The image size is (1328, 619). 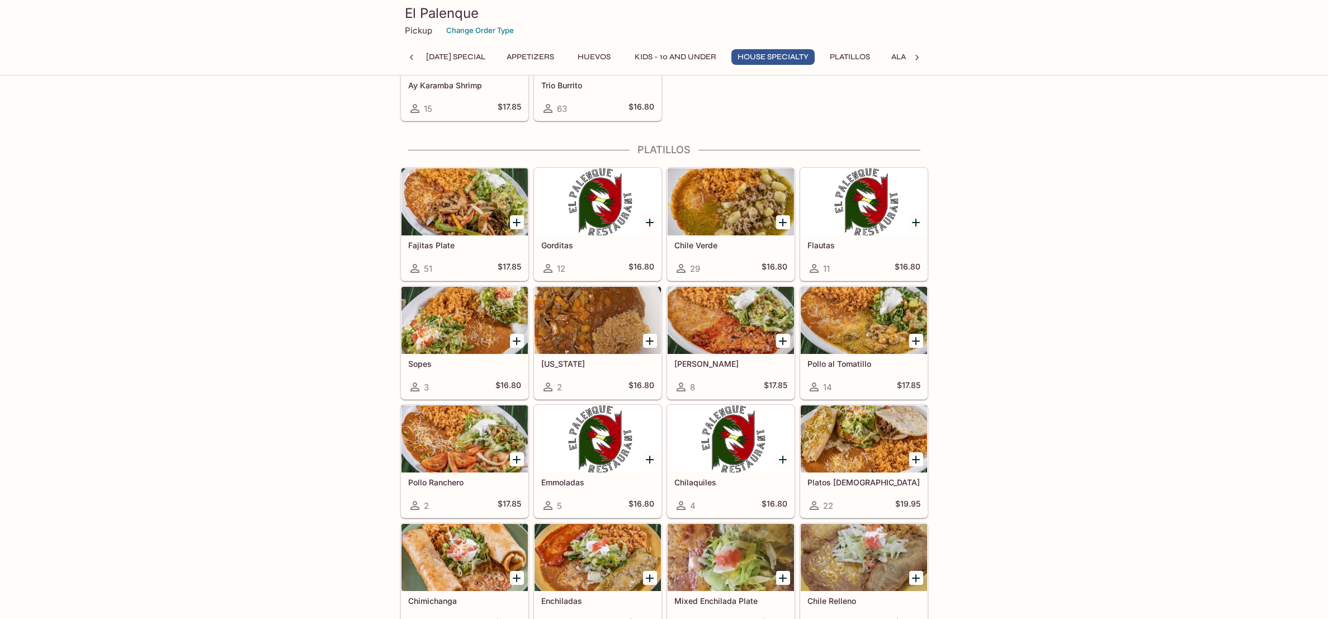 What do you see at coordinates (692, 387) in the screenshot?
I see `span: 8` at bounding box center [692, 387].